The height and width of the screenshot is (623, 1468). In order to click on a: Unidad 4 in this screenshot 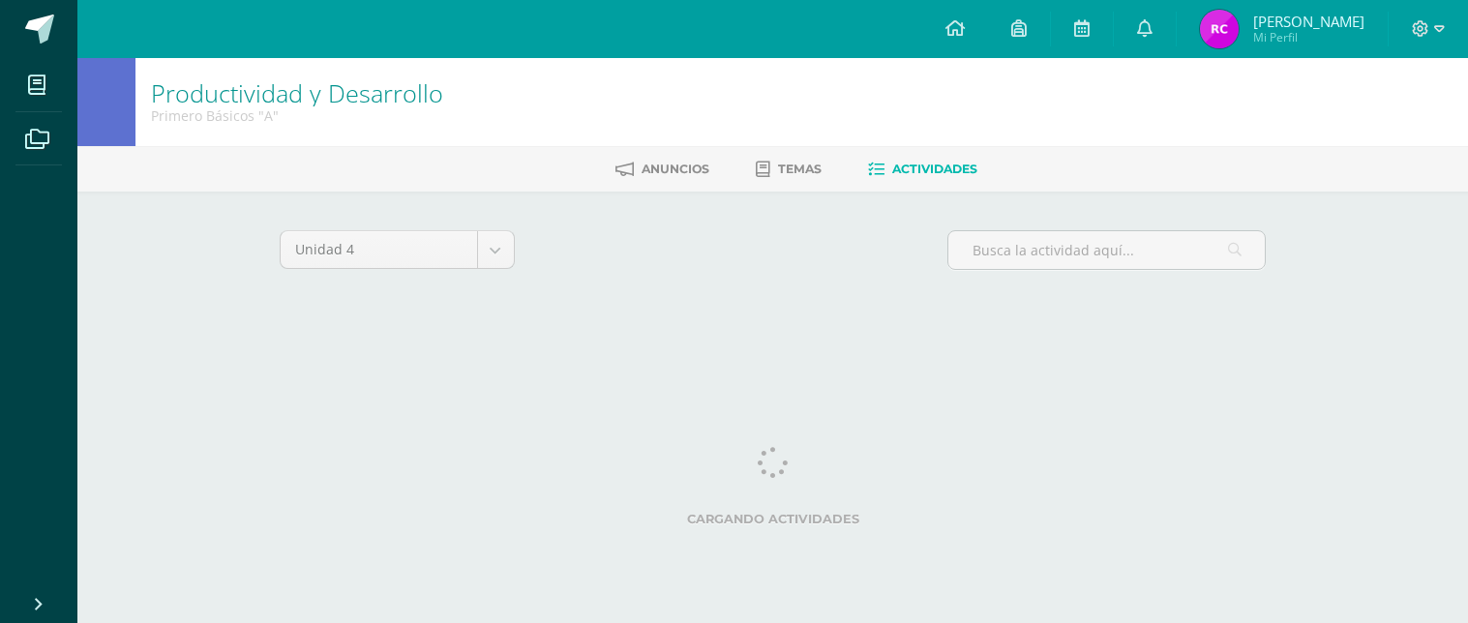, I will do `click(397, 250)`.